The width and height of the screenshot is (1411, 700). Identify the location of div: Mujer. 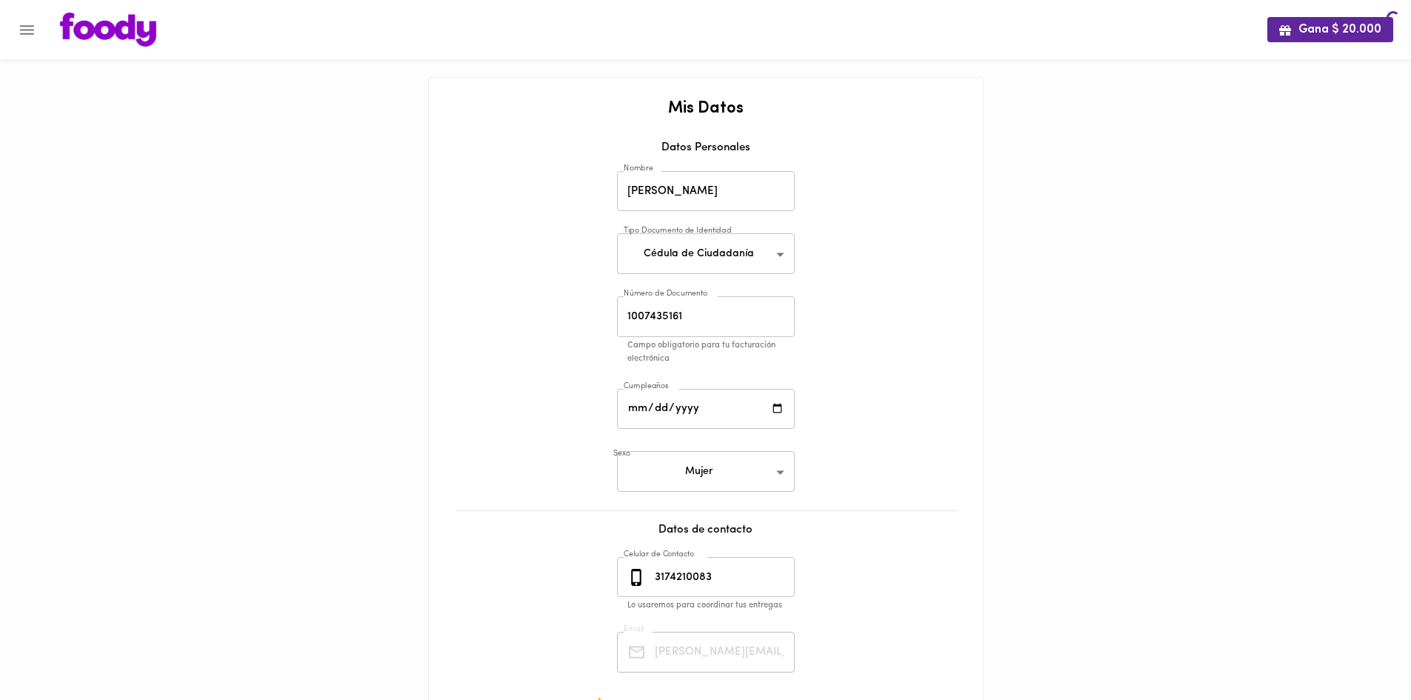
(706, 471).